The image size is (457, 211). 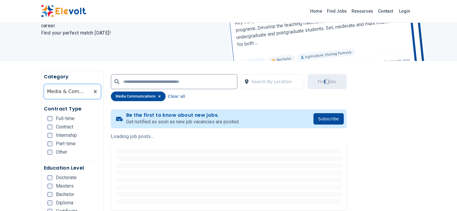 What do you see at coordinates (327, 82) in the screenshot?
I see `div: Loading...` at bounding box center [327, 82].